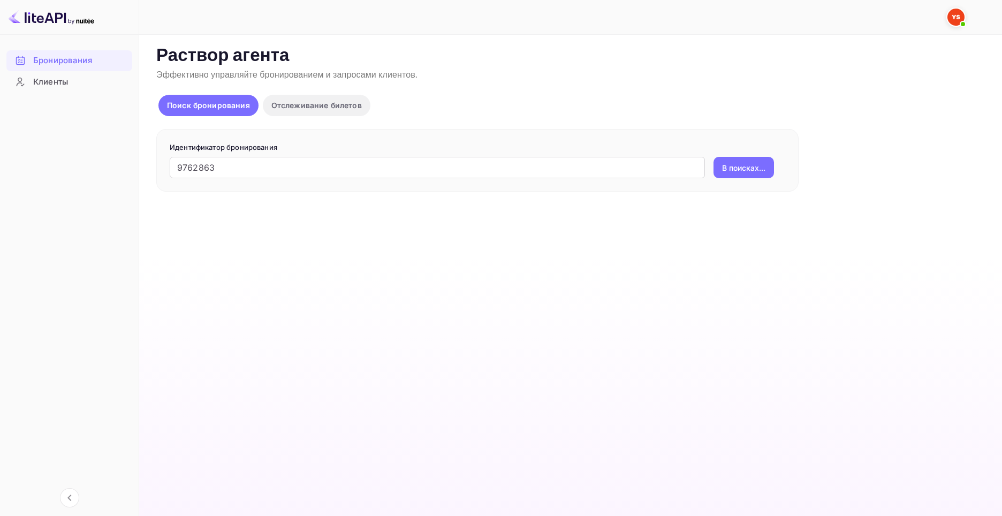 This screenshot has width=1002, height=516. What do you see at coordinates (51, 17) in the screenshot?
I see `img: Логотип LiteAPI` at bounding box center [51, 17].